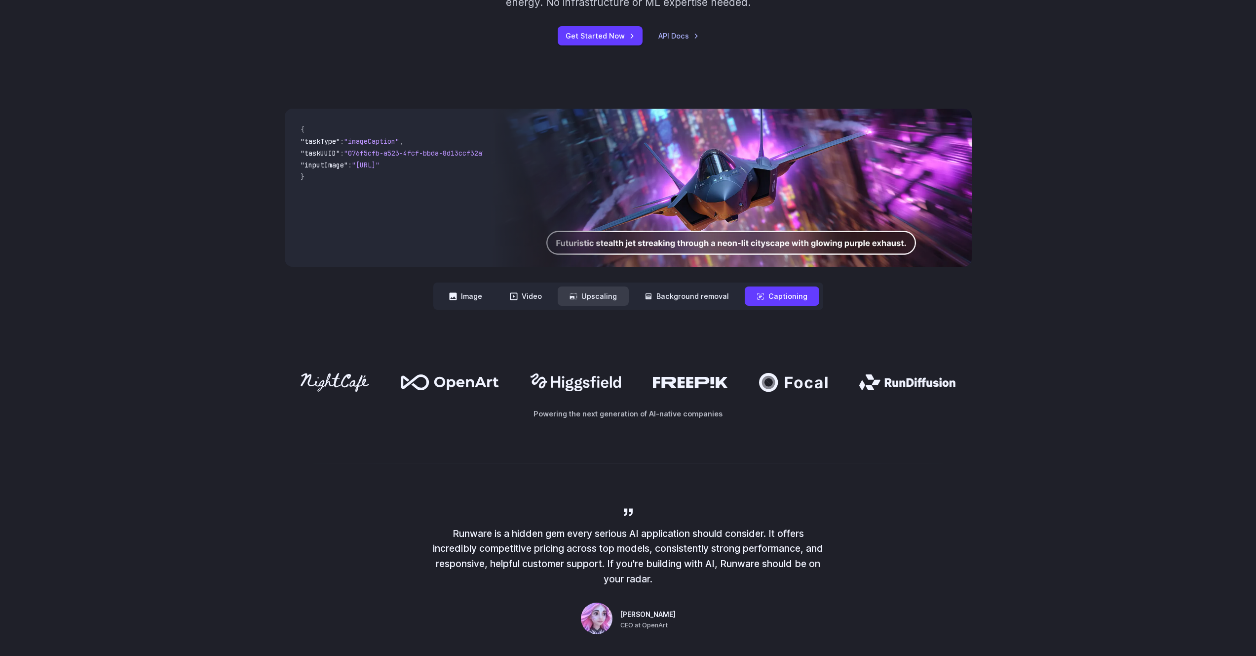 The height and width of the screenshot is (656, 1256). What do you see at coordinates (597, 618) in the screenshot?
I see `img: Person` at bounding box center [597, 618].